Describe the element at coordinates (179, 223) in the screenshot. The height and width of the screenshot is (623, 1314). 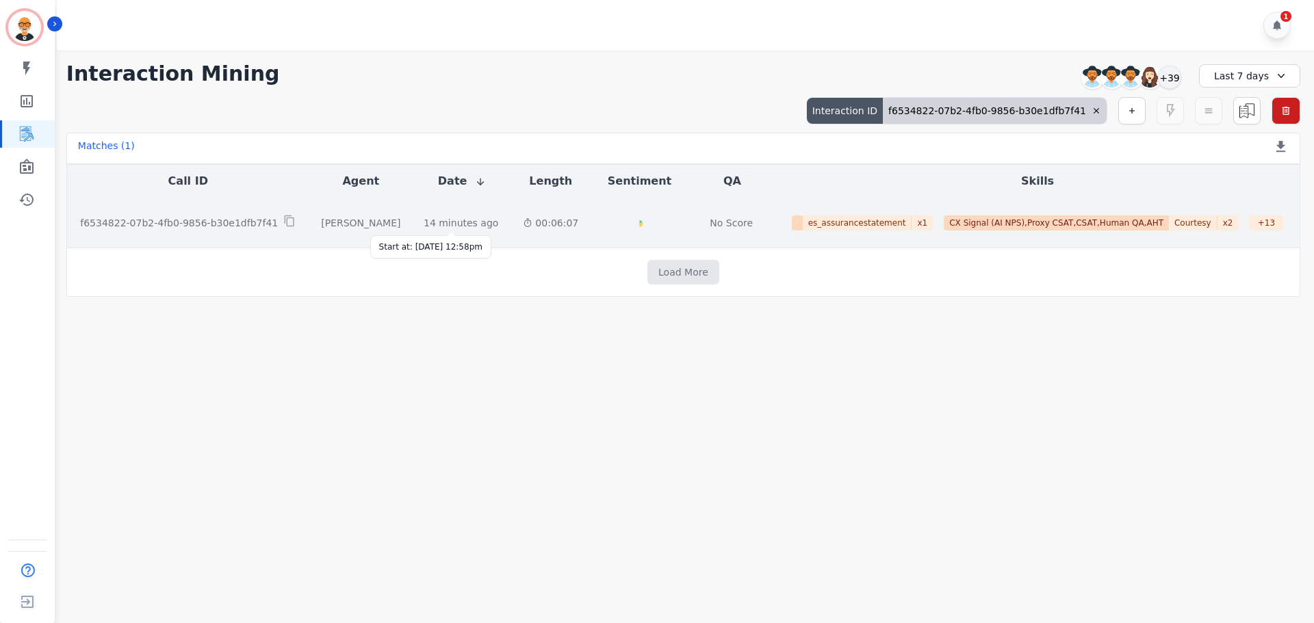
I see `p: f6534822-07b2-4fb0-9856-b30e1dfb7f41` at that location.